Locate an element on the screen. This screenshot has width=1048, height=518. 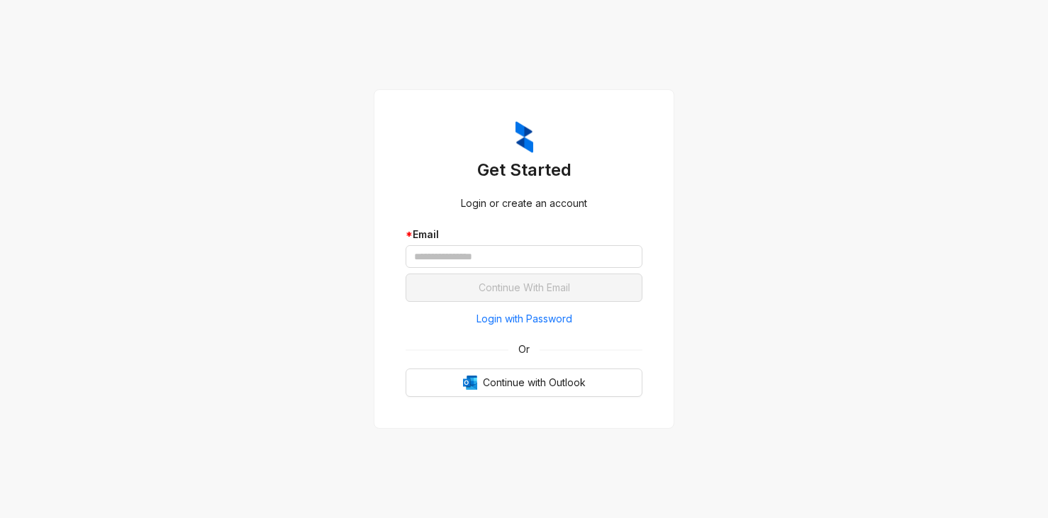
span: Or is located at coordinates (524, 350).